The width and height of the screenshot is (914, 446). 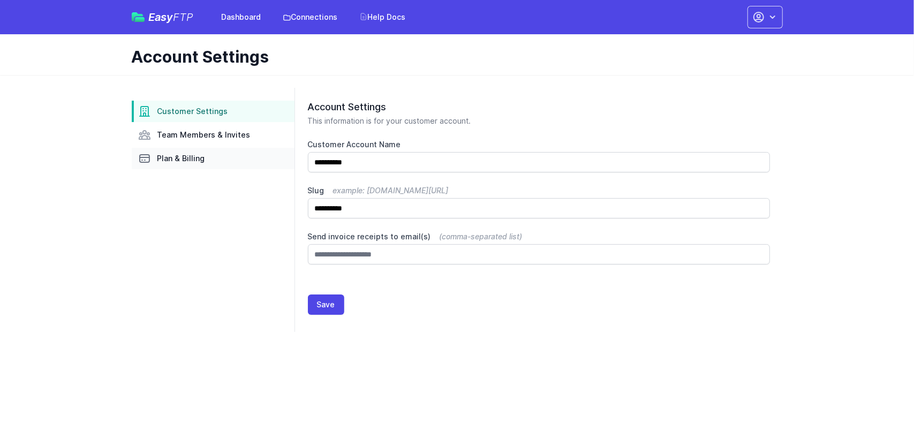 I want to click on span: Customer Settings, so click(x=193, y=111).